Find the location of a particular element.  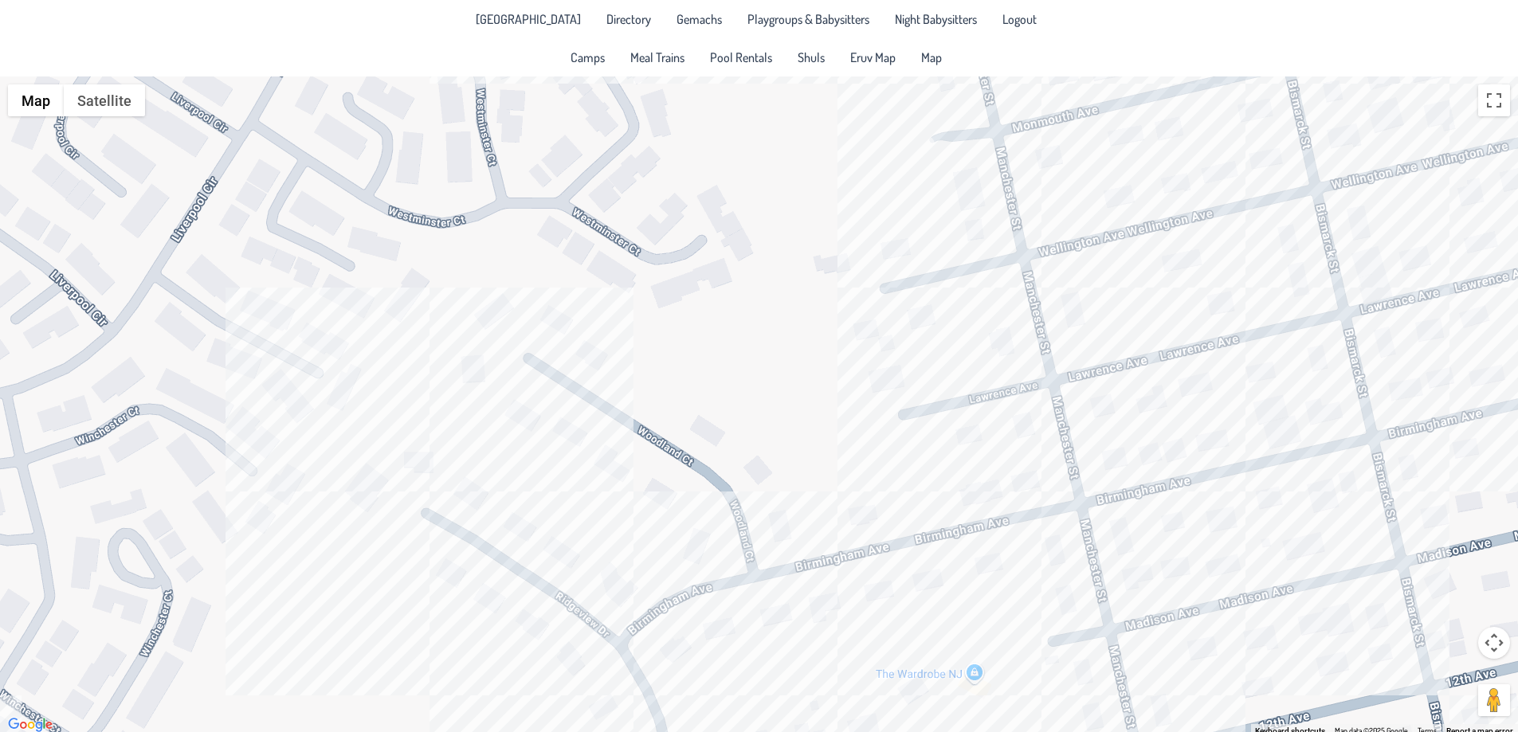

span: Logout is located at coordinates (1019, 19).